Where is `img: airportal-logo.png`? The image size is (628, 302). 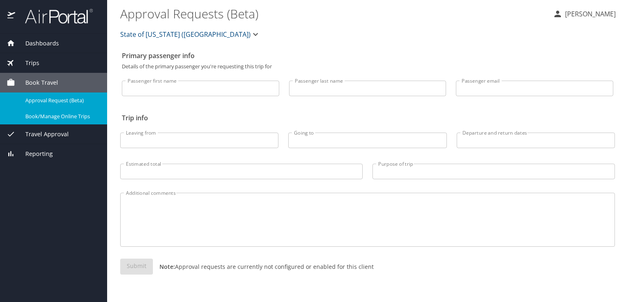 img: airportal-logo.png is located at coordinates (54, 16).